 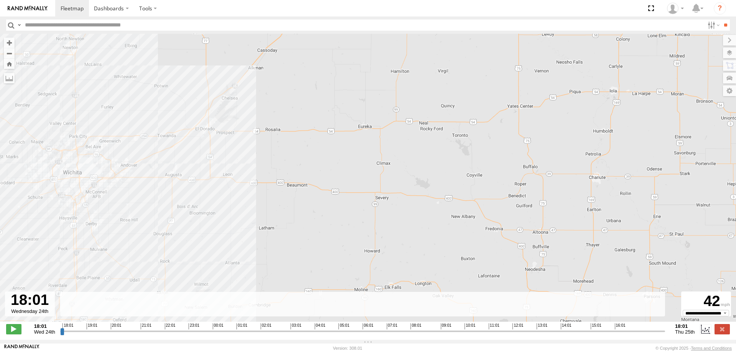 I want to click on span: 23:01, so click(x=194, y=327).